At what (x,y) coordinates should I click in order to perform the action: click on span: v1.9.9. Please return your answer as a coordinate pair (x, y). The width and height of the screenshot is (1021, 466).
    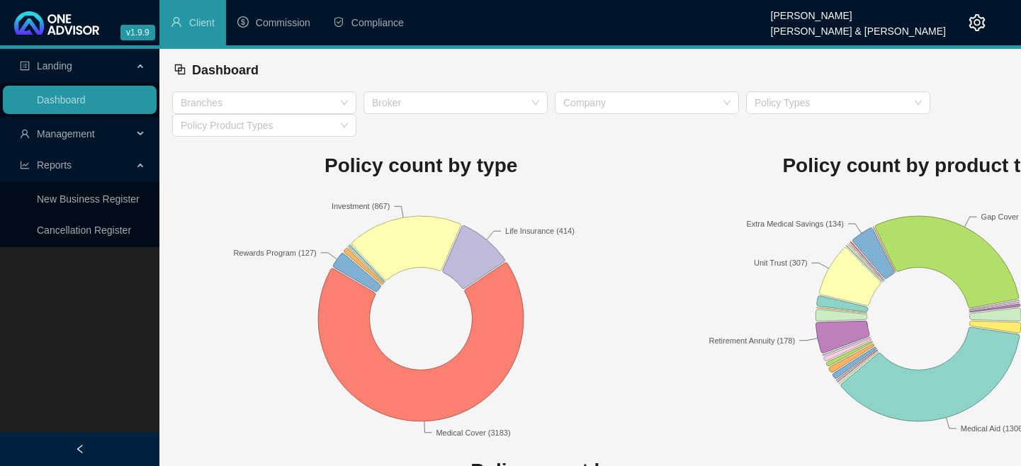
    Looking at the image, I should click on (137, 33).